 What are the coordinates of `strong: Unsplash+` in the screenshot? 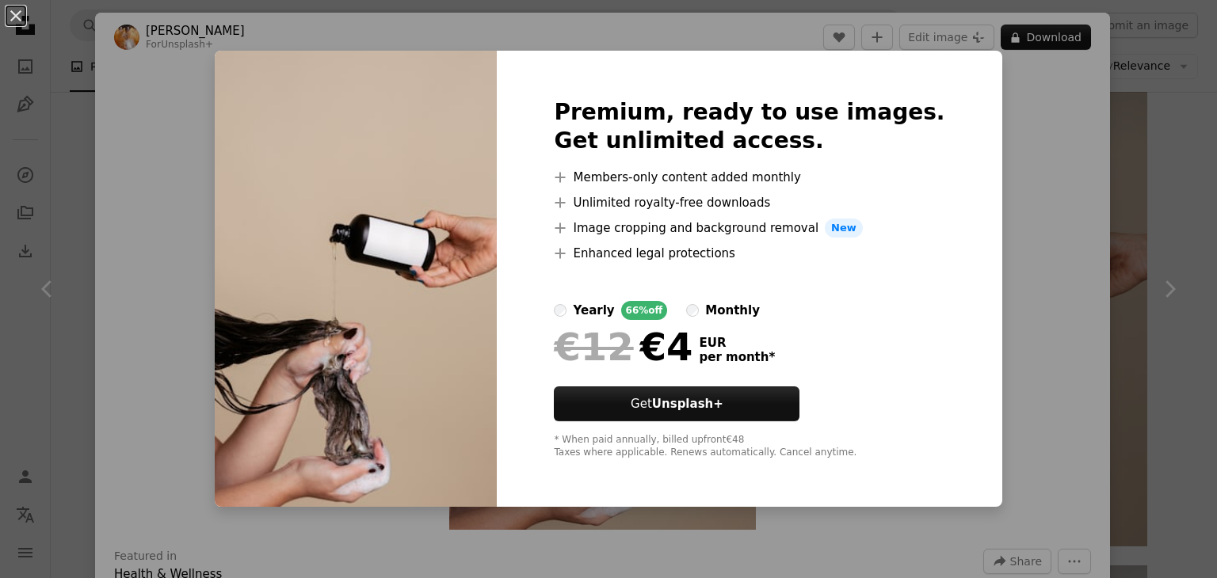 It's located at (687, 404).